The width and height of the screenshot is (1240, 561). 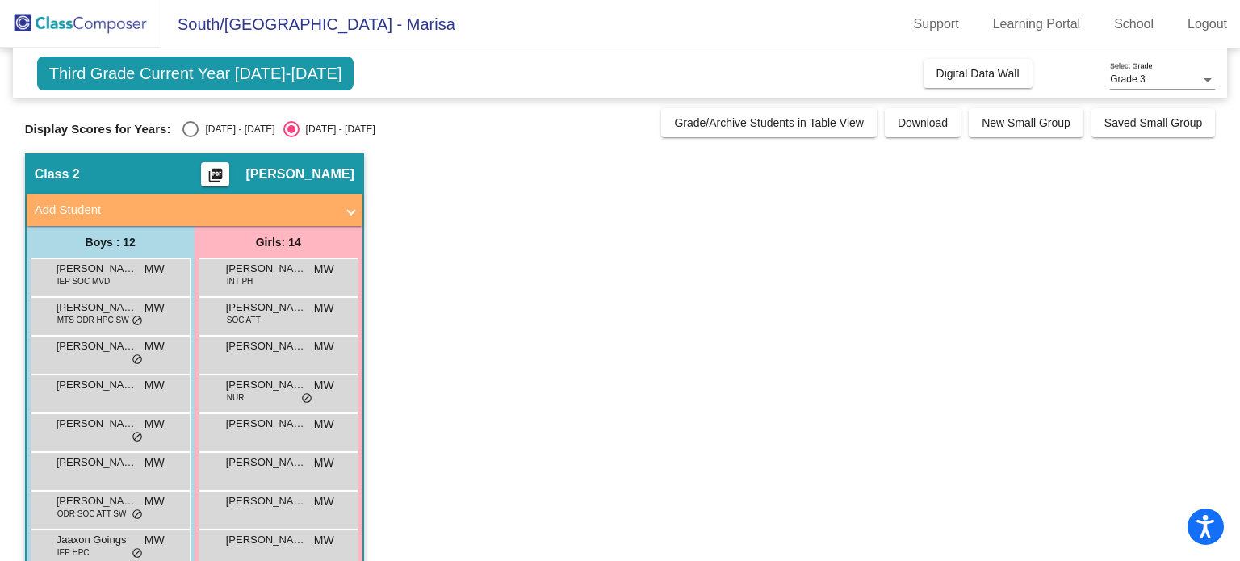 I want to click on button: Saved Small Group, so click(x=1153, y=123).